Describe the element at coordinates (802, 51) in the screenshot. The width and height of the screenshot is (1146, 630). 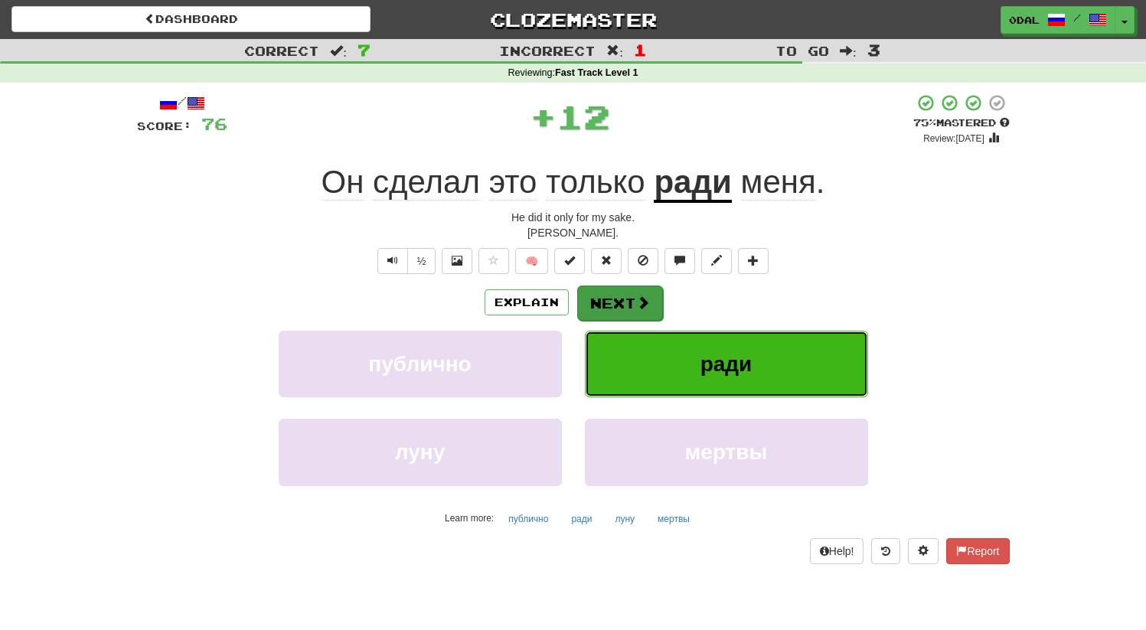
I see `span: To go` at that location.